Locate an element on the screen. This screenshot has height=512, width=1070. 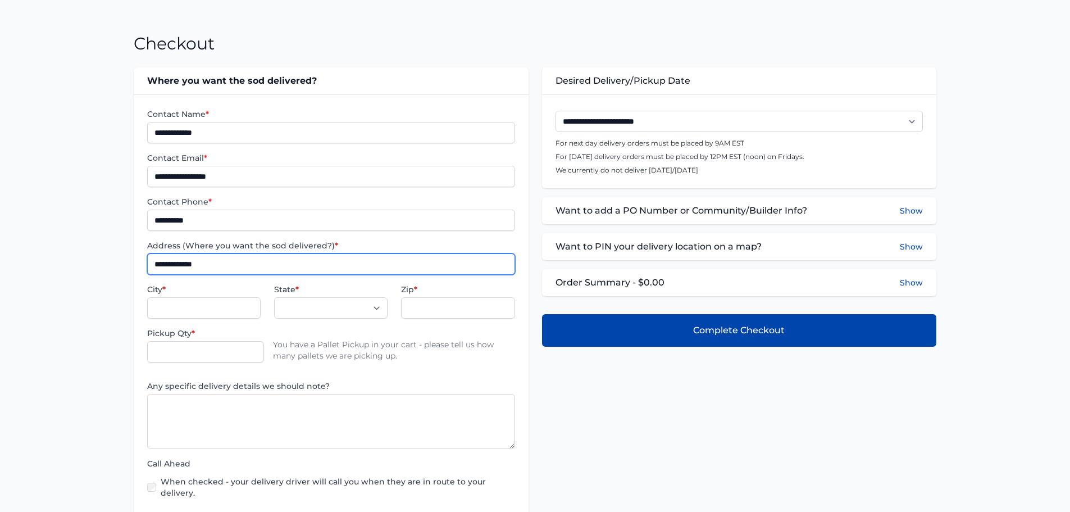
button: Complete Checkout is located at coordinates (739, 330).